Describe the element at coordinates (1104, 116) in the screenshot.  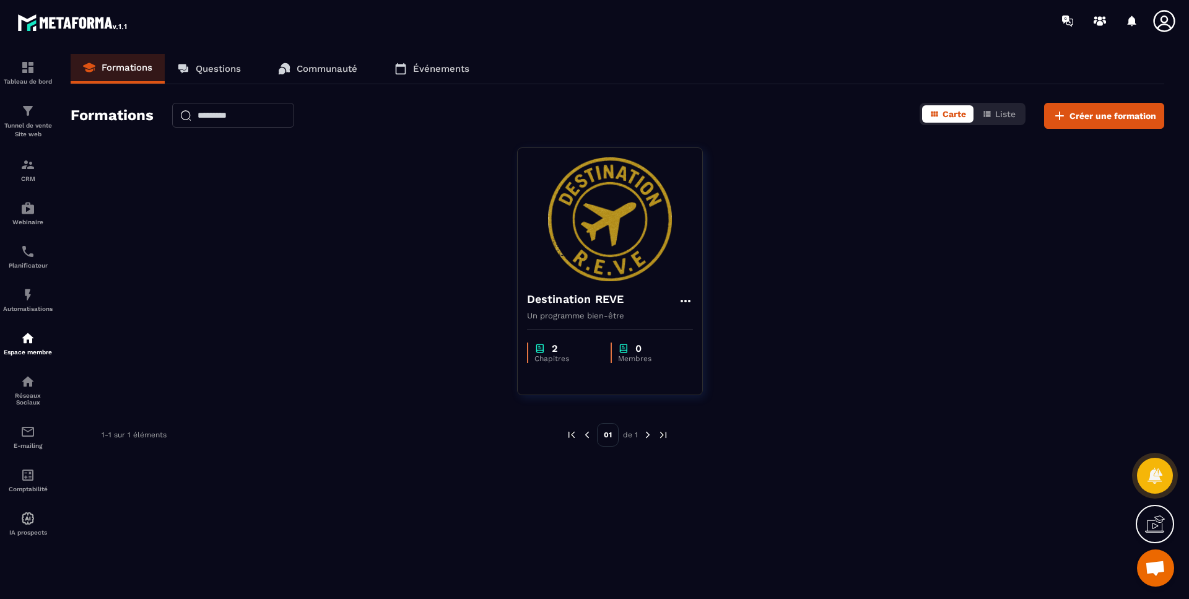
I see `button: Créer une formation` at that location.